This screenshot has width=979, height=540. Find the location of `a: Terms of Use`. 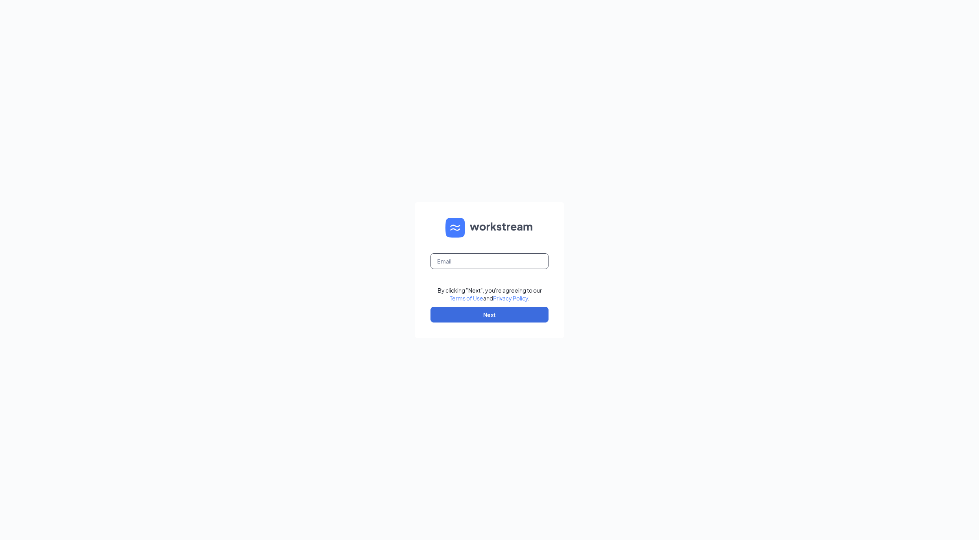

a: Terms of Use is located at coordinates (466, 298).